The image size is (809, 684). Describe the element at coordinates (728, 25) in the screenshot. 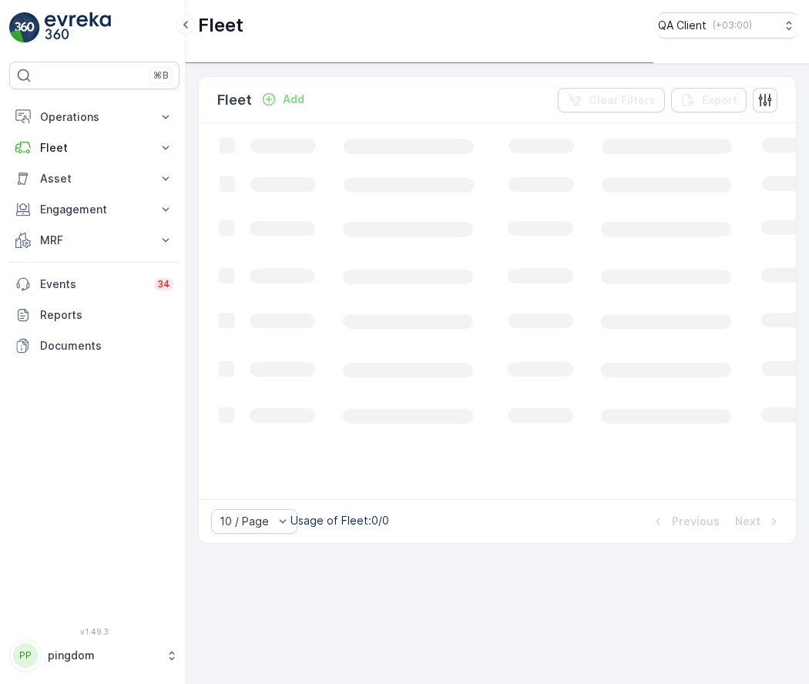

I see `button: QA Client(+03:00)` at that location.